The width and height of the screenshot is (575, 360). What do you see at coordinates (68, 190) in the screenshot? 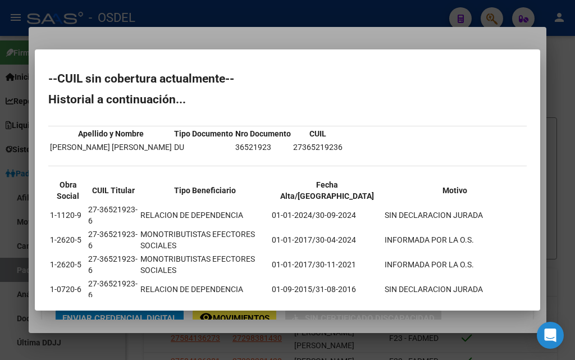
I see `th: Obra Social` at bounding box center [68, 190].